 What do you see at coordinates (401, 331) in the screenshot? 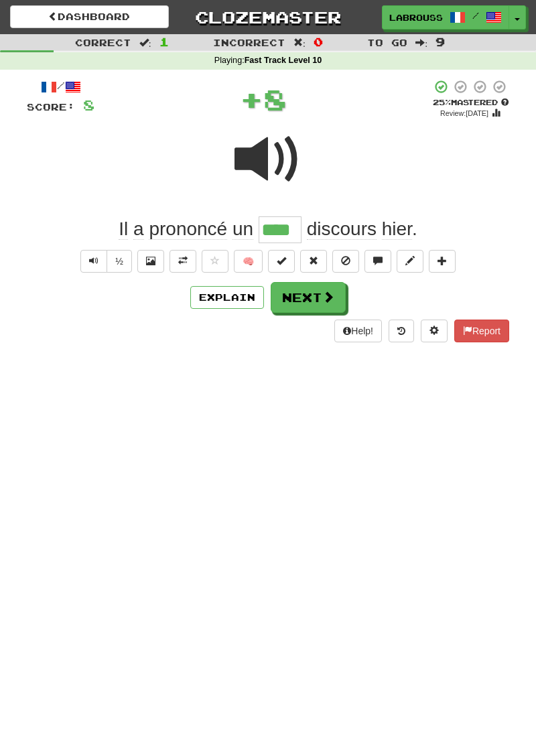
I see `button: Round history (alt+y)` at bounding box center [401, 331].